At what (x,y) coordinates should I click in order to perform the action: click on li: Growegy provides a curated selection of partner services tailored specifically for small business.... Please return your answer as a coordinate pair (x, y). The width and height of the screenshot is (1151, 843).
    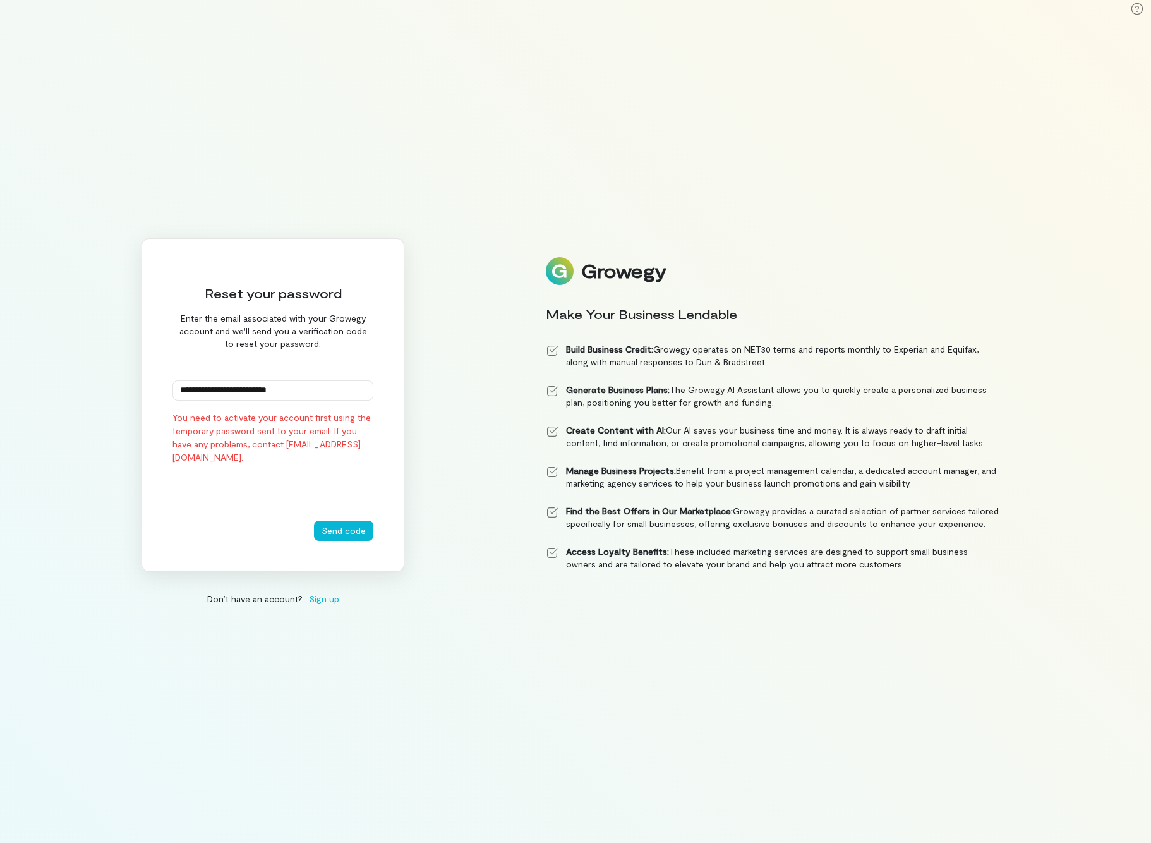
    Looking at the image, I should click on (773, 517).